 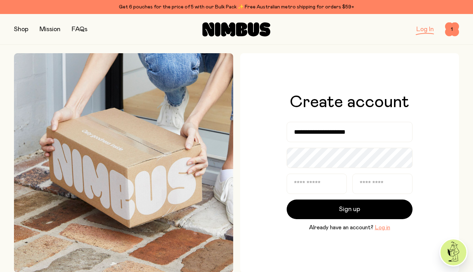 I want to click on a: Mission, so click(x=50, y=29).